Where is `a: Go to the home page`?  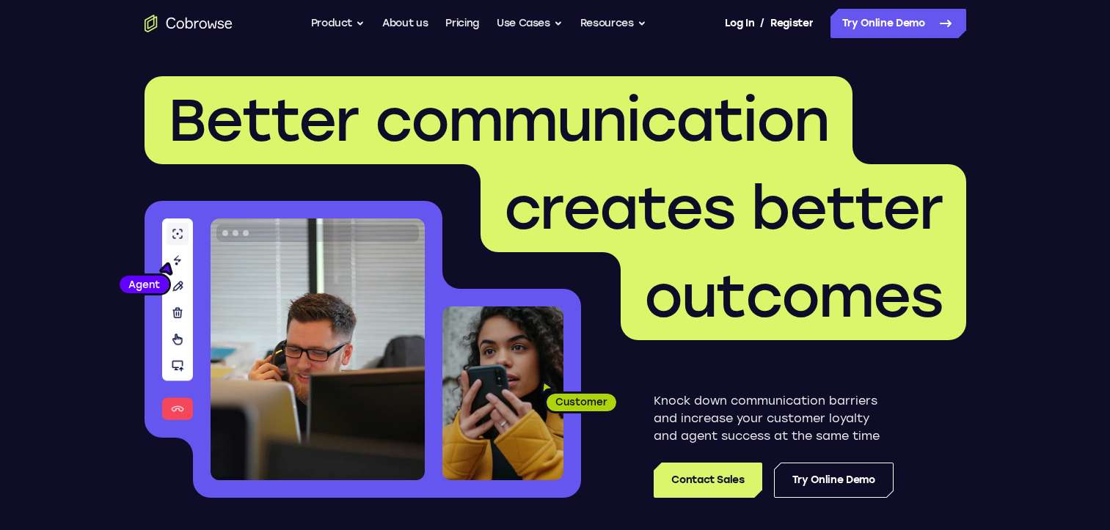 a: Go to the home page is located at coordinates (189, 23).